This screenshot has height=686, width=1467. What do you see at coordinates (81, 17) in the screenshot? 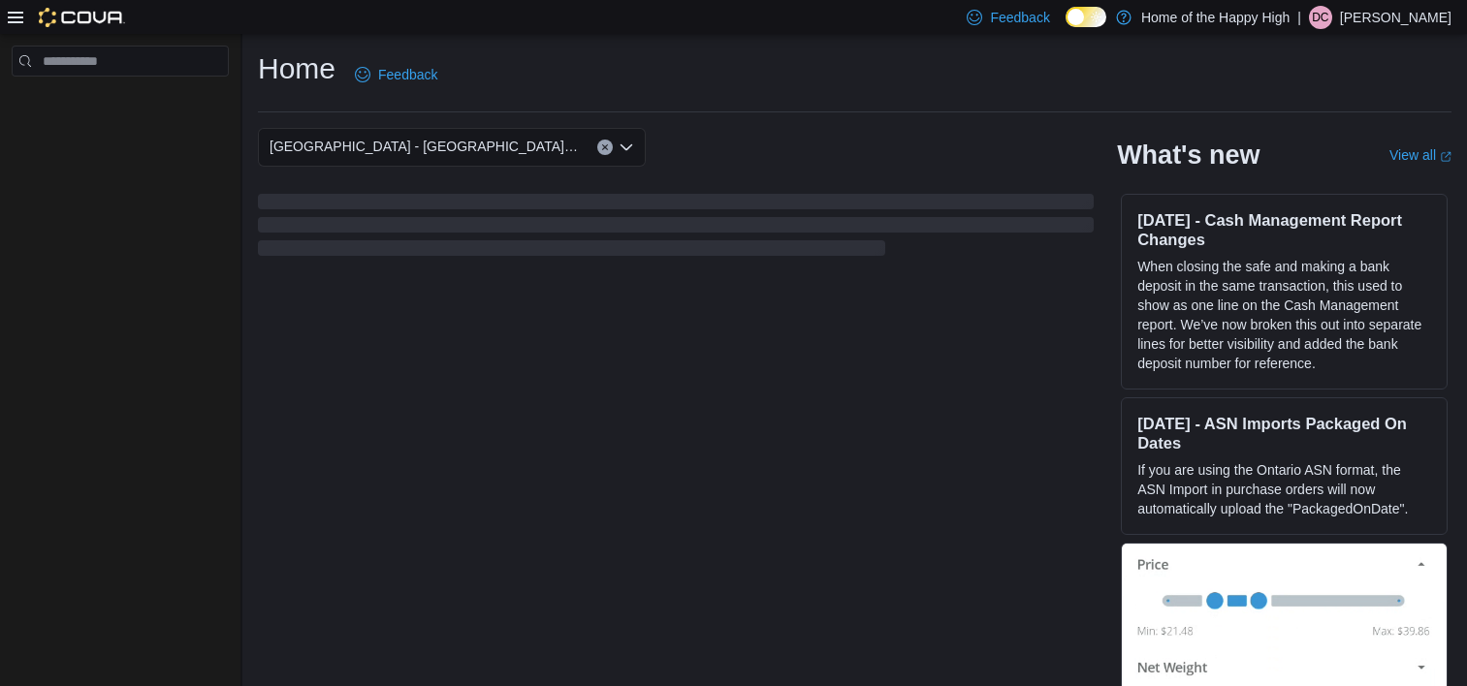
I see `img: Cova` at bounding box center [81, 17].